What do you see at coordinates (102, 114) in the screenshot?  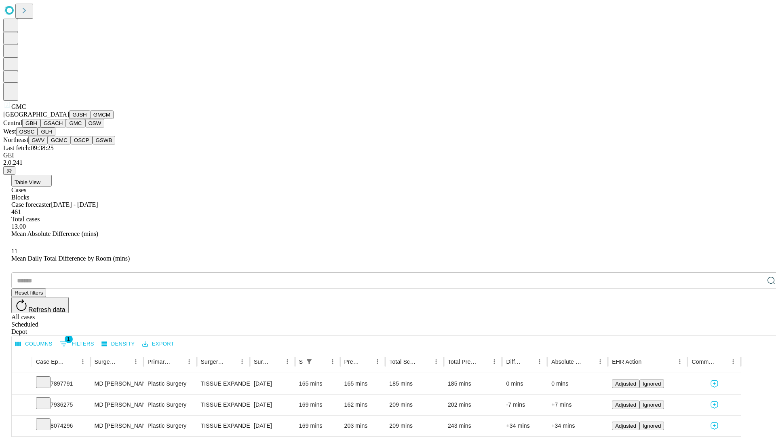 I see `button: GMCM` at bounding box center [102, 114].